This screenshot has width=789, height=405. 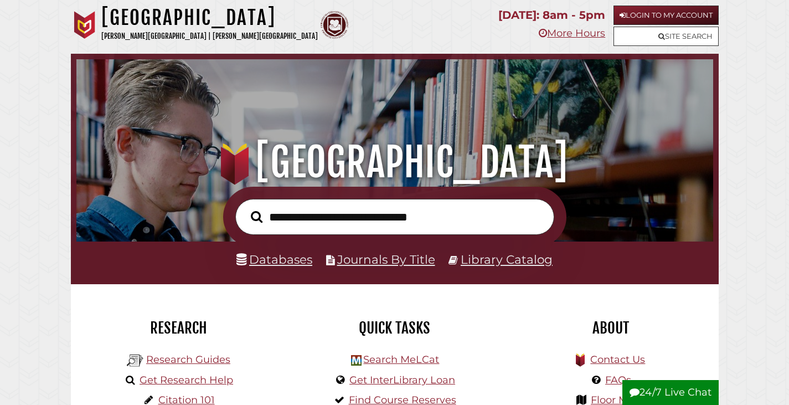 What do you see at coordinates (395, 328) in the screenshot?
I see `h2: Quick Tasks` at bounding box center [395, 328].